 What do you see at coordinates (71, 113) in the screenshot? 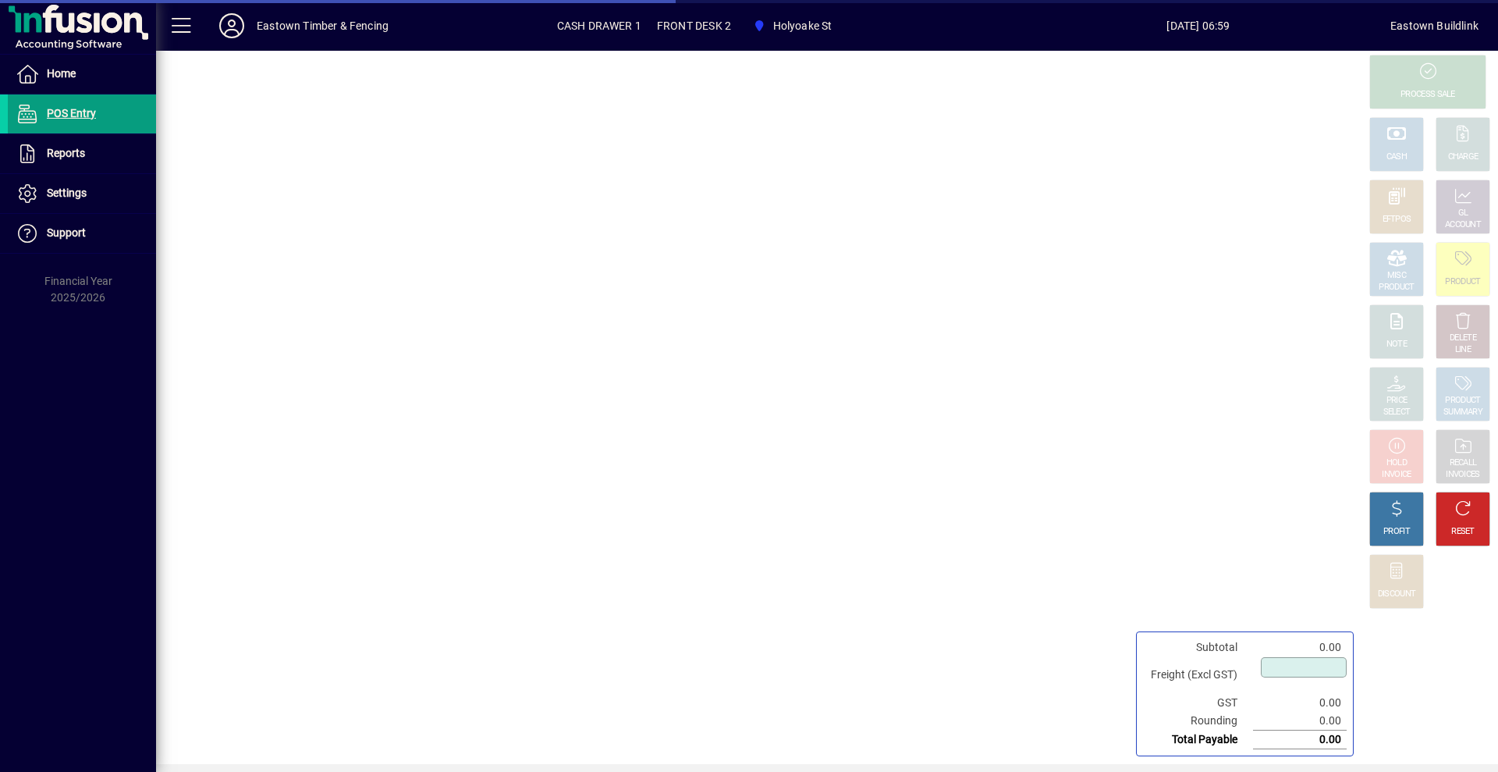
I see `span: POS Entry` at bounding box center [71, 113].